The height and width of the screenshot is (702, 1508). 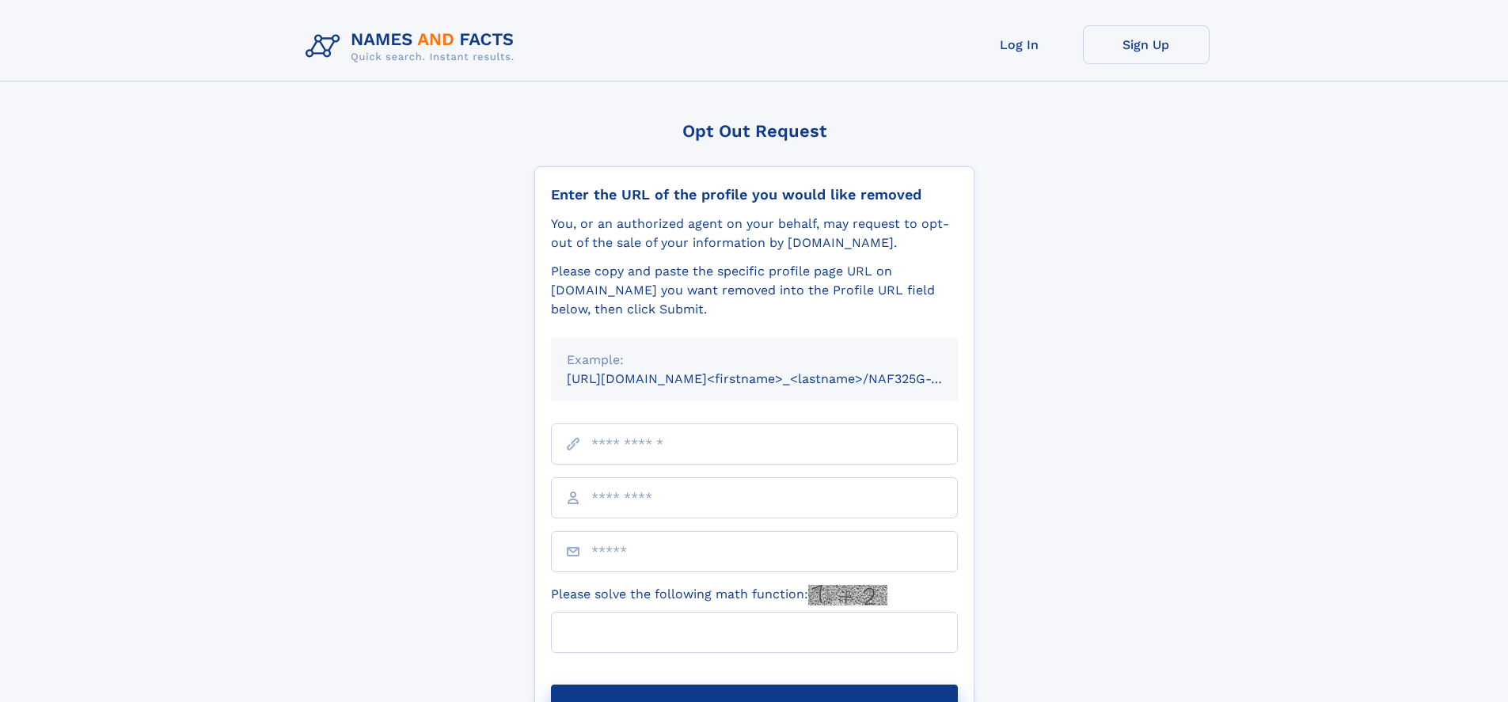 I want to click on img: Logo Names and Facts, so click(x=413, y=47).